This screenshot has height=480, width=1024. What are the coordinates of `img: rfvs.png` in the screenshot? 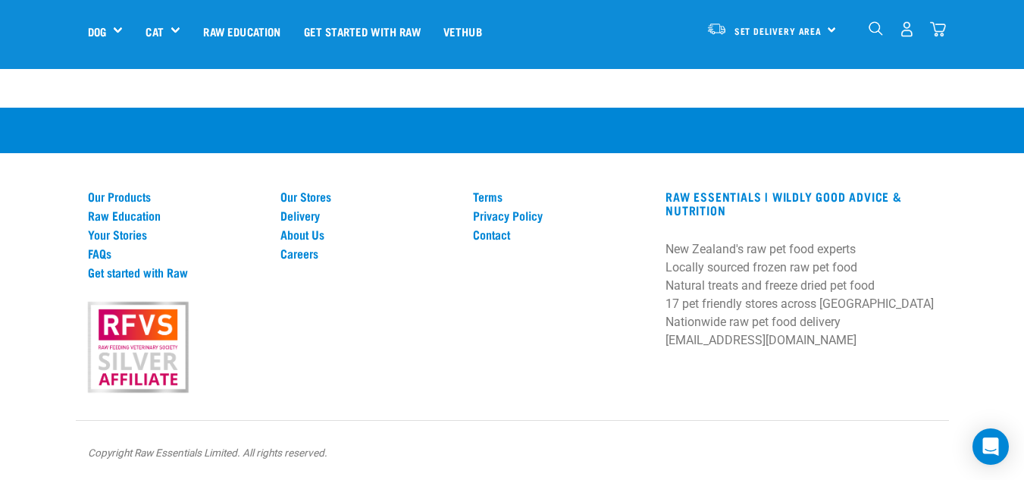 It's located at (138, 347).